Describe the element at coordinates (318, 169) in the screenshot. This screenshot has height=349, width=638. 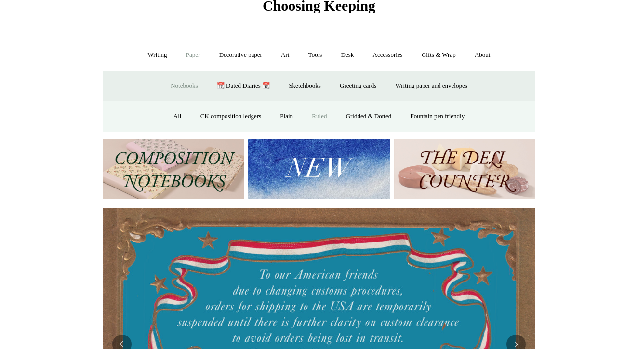
I see `img: New.jpg__PID:f73bdf93-380a-4a35-bcfe-7823039498e1` at that location.